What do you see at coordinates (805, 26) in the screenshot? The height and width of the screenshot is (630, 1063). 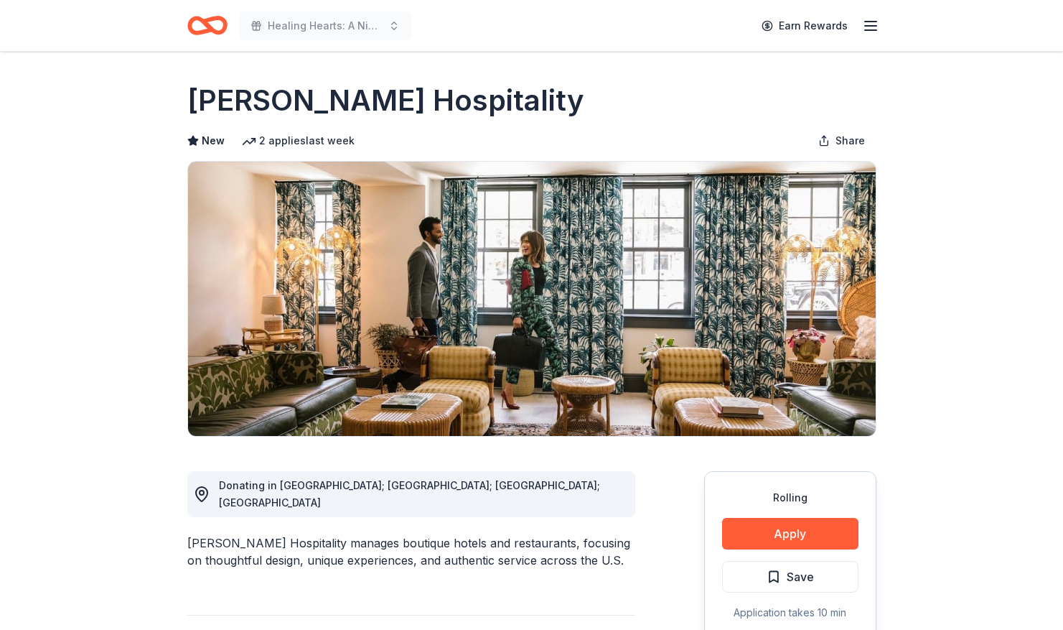 I see `a: Earn Rewards` at bounding box center [805, 26].